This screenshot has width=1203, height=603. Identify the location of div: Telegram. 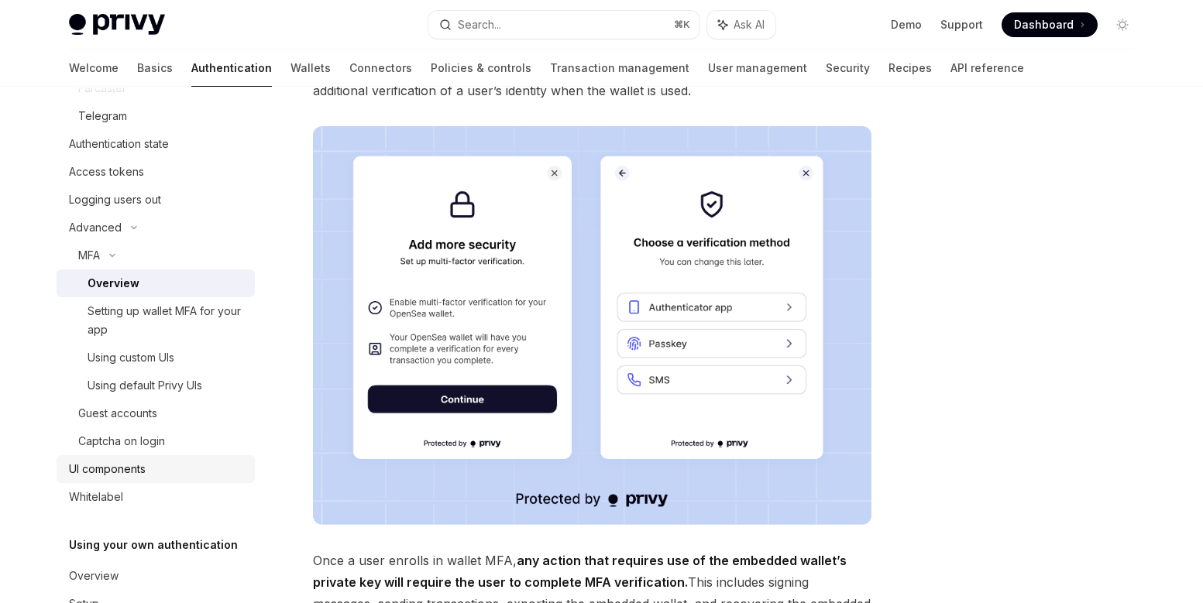
(102, 116).